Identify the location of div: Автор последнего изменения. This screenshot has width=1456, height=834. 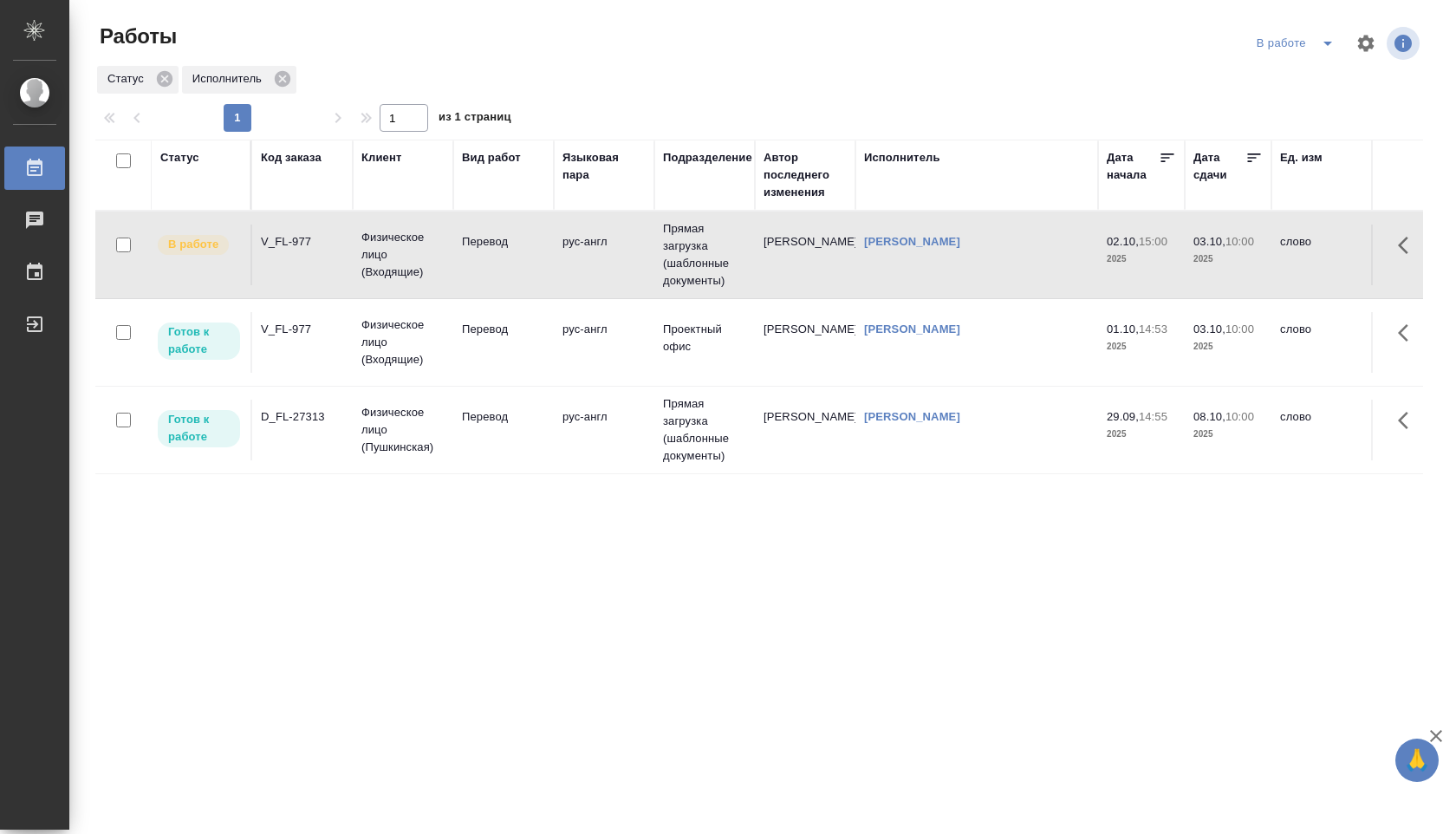
(805, 175).